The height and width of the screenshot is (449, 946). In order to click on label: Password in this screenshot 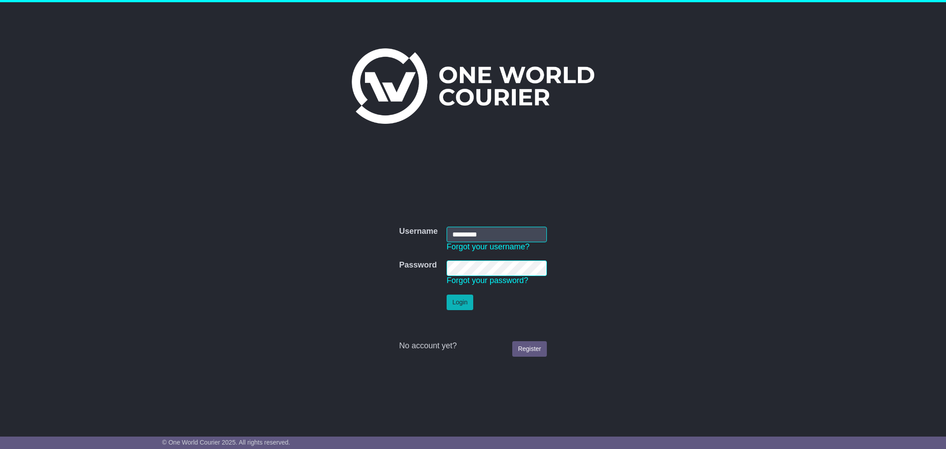, I will do `click(418, 265)`.